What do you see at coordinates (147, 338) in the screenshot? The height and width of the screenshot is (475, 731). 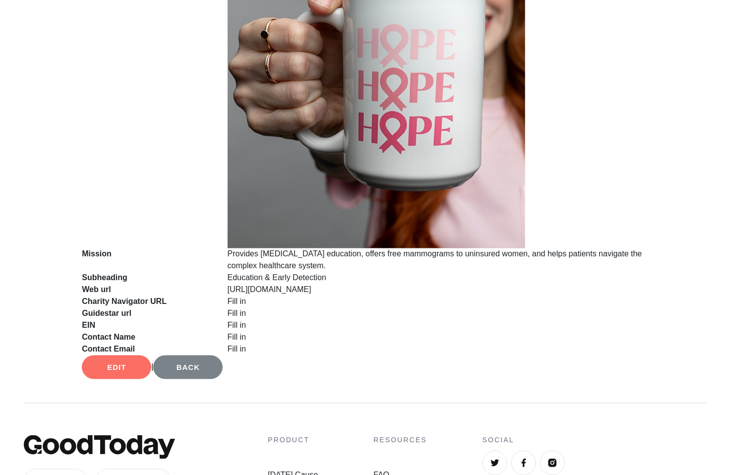 I see `dt: Contact Name` at bounding box center [147, 338].